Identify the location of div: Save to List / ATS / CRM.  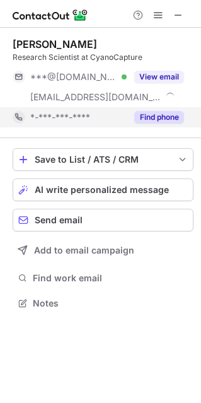
(103, 159).